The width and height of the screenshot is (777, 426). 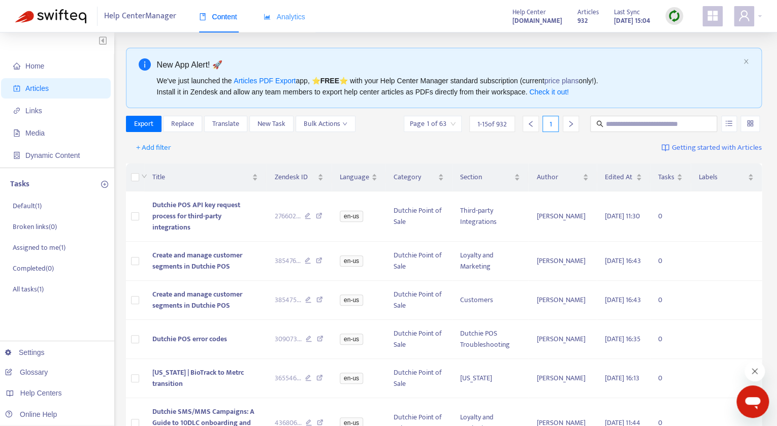 What do you see at coordinates (51, 16) in the screenshot?
I see `img: Swifteq` at bounding box center [51, 16].